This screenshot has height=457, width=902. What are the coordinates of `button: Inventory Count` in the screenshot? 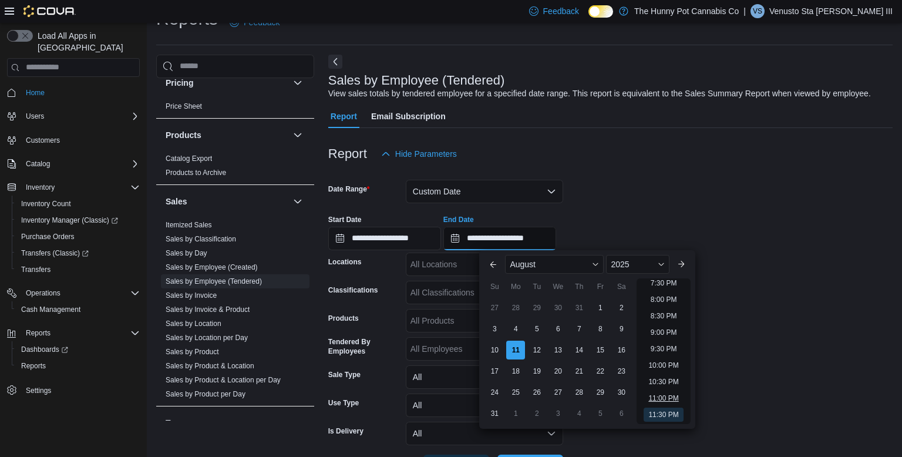 It's located at (78, 204).